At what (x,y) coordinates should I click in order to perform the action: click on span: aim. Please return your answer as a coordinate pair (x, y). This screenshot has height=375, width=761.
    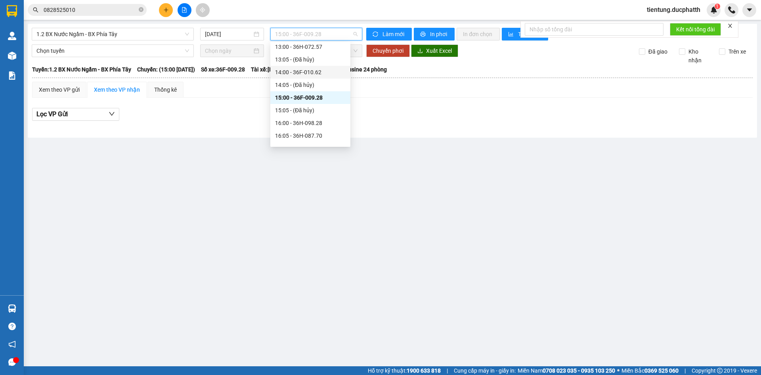
    Looking at the image, I should click on (203, 10).